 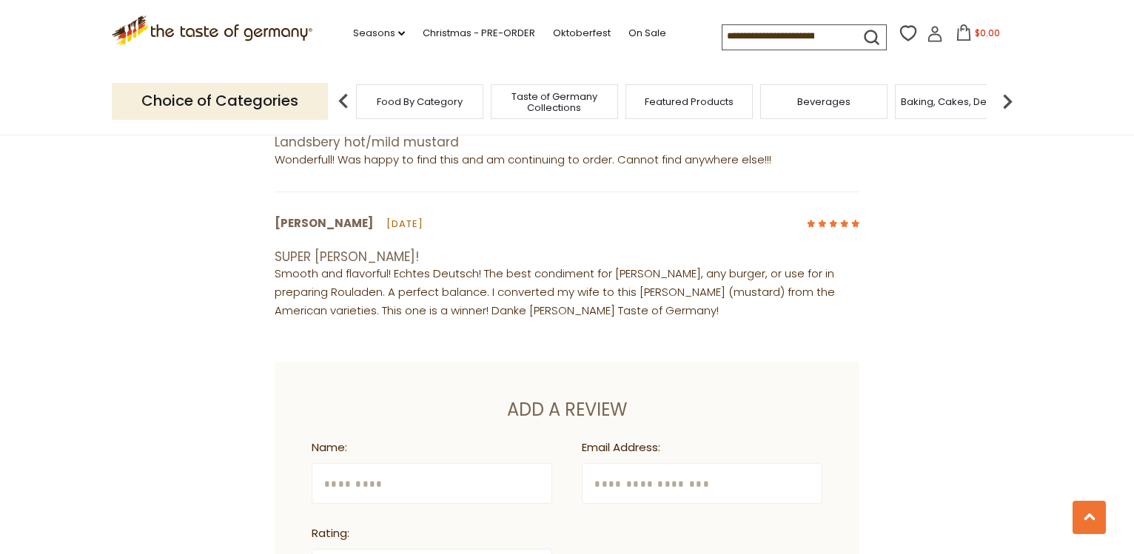 I want to click on span: $0.00, so click(x=987, y=33).